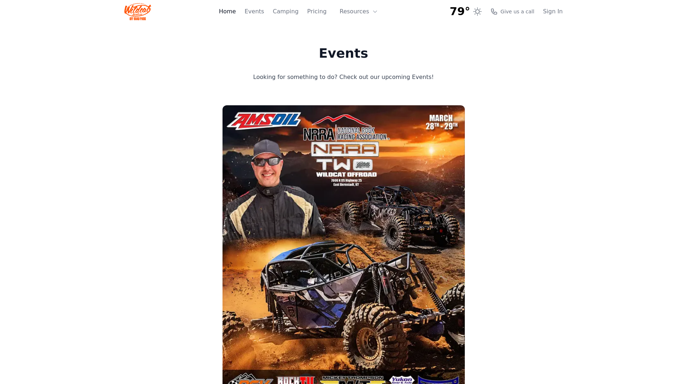  I want to click on img: Wildcat Logo, so click(138, 12).